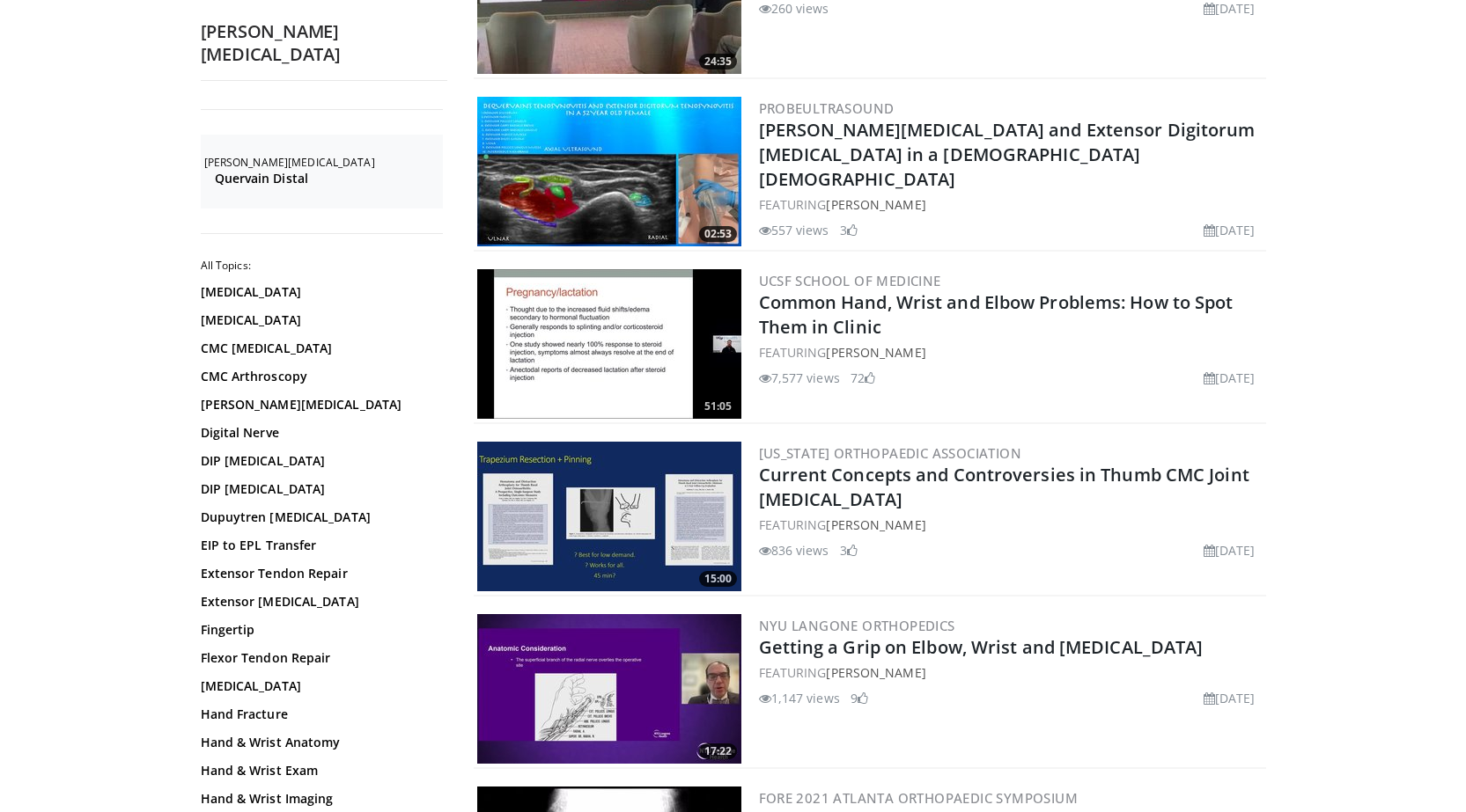  What do you see at coordinates (321, 266) in the screenshot?
I see `h2: All Topics:` at bounding box center [321, 266].